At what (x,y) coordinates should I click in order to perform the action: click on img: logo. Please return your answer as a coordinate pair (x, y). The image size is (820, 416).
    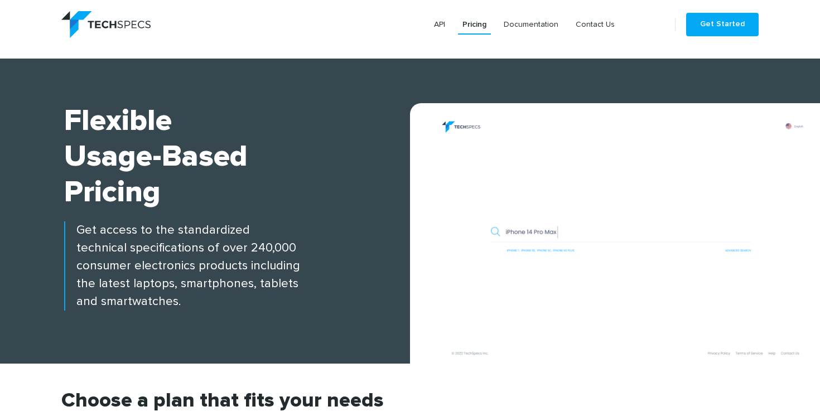
    Looking at the image, I should click on (106, 25).